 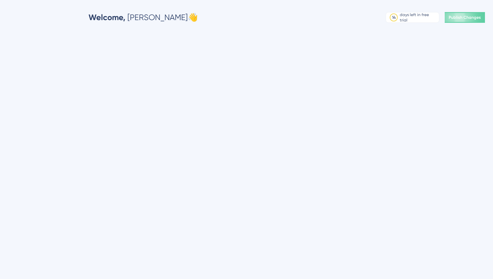 What do you see at coordinates (465, 17) in the screenshot?
I see `button: Publish Changes` at bounding box center [465, 17].